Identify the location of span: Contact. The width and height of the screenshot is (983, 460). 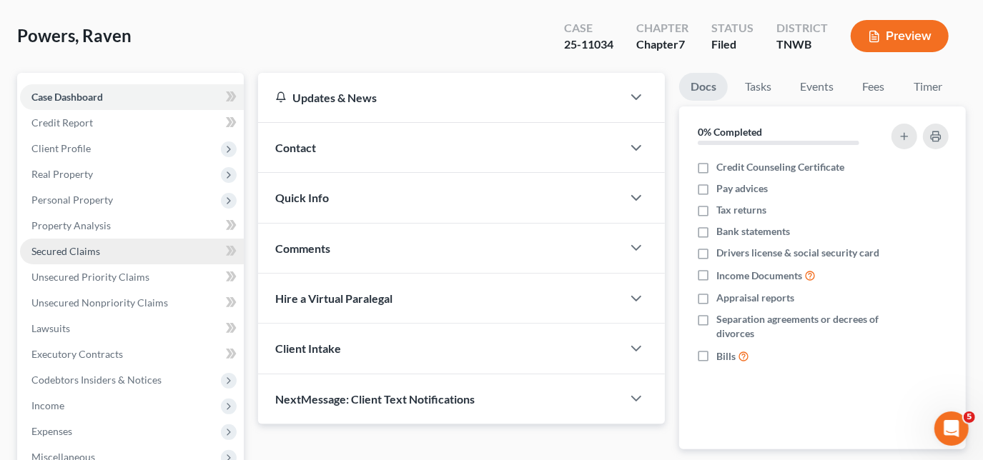
(295, 147).